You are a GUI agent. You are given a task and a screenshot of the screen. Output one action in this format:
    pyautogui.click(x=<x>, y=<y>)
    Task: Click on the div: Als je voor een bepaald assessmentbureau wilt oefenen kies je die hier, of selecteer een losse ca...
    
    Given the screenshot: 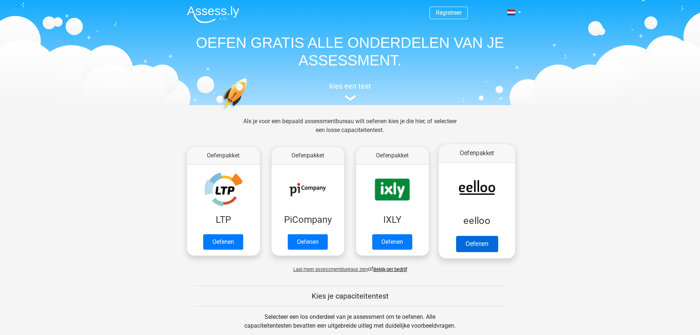 What is the action you would take?
    pyautogui.click(x=350, y=130)
    